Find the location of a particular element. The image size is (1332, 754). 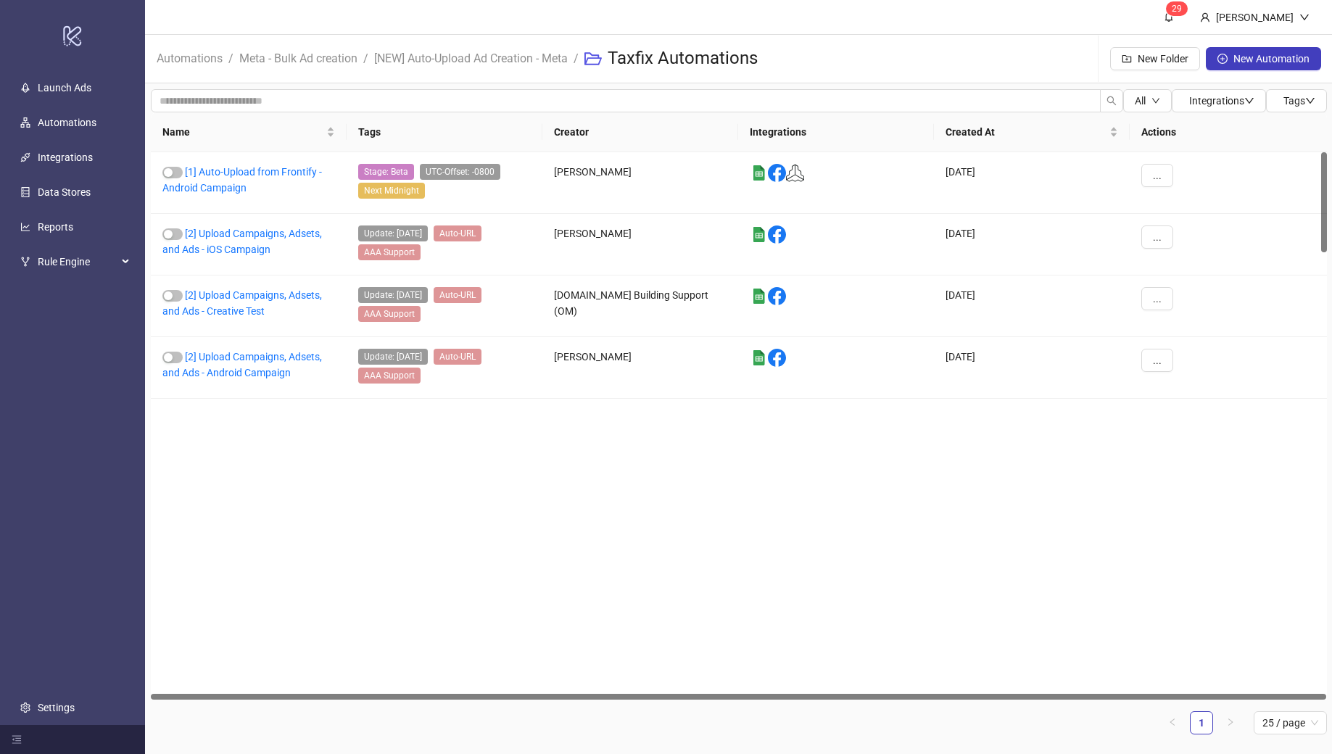

span: search is located at coordinates (1112, 101).